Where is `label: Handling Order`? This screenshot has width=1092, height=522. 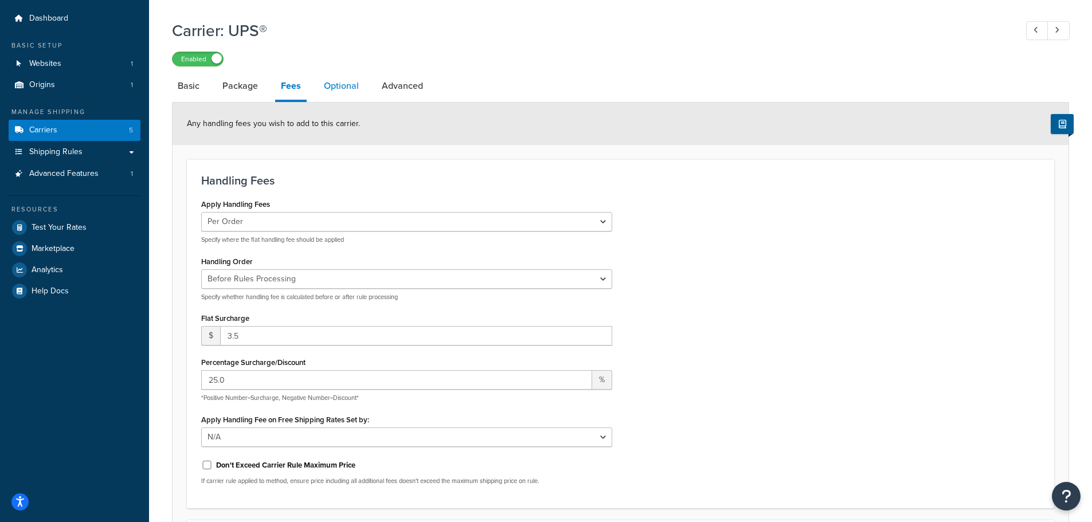 label: Handling Order is located at coordinates (227, 261).